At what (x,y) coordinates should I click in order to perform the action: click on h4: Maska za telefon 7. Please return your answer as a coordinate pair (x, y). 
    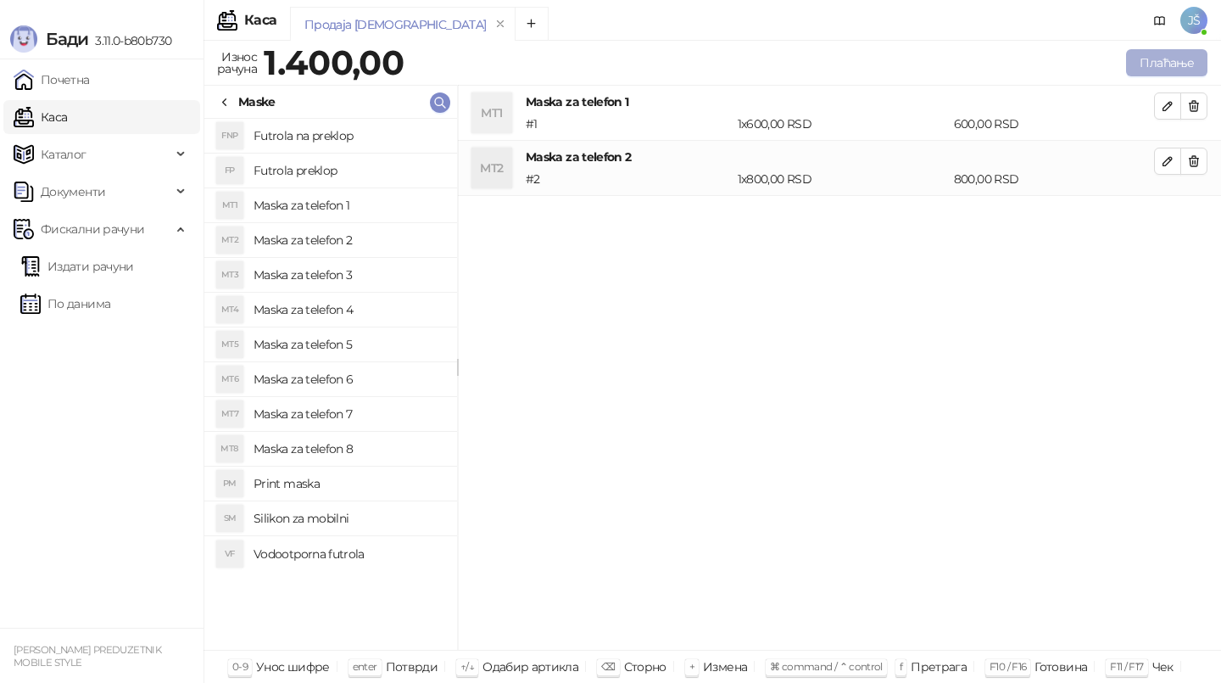
    Looking at the image, I should click on (349, 414).